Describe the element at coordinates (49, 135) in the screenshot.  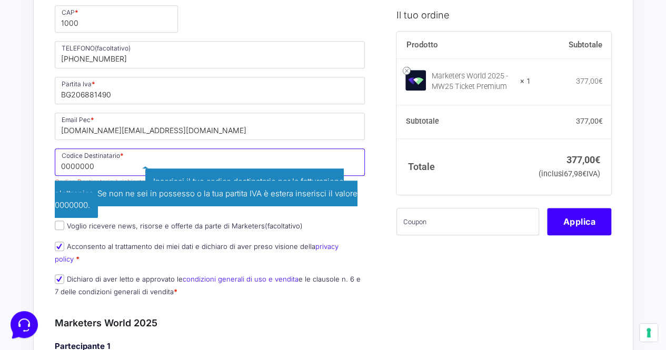
I see `span: Trova una risposta` at that location.